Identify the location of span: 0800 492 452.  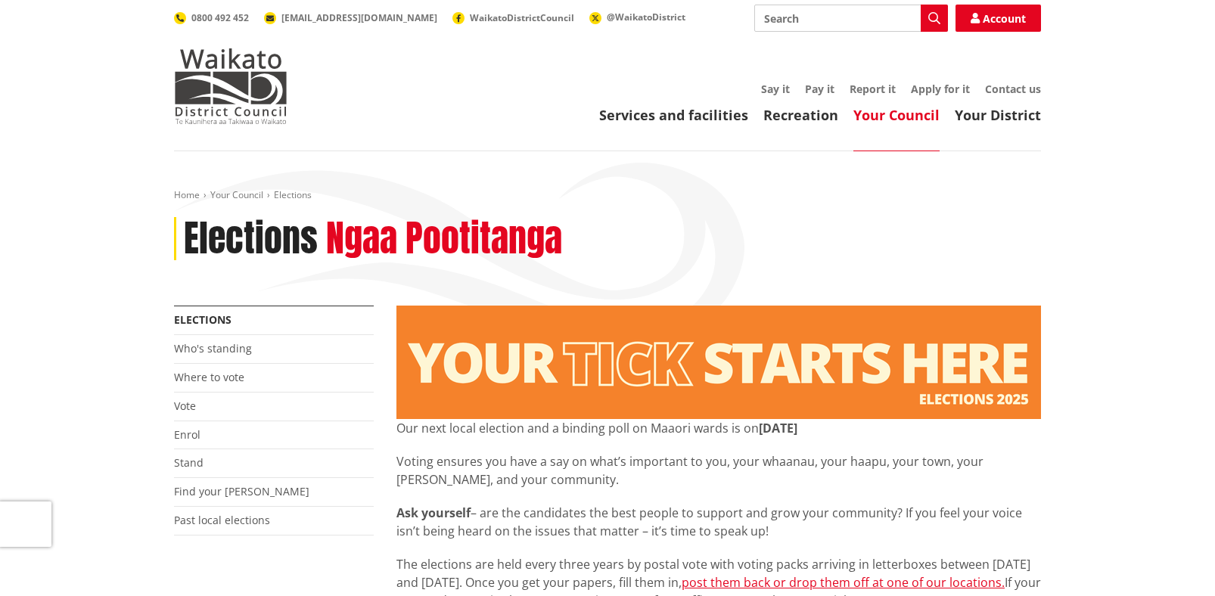
(220, 17).